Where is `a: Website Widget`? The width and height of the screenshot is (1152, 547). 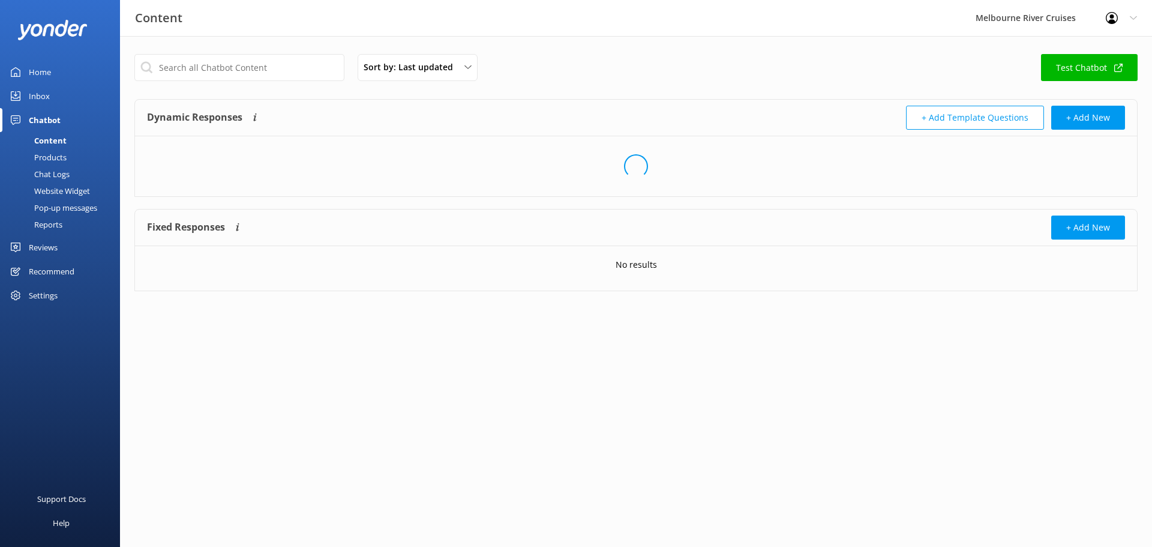
a: Website Widget is located at coordinates (64, 191).